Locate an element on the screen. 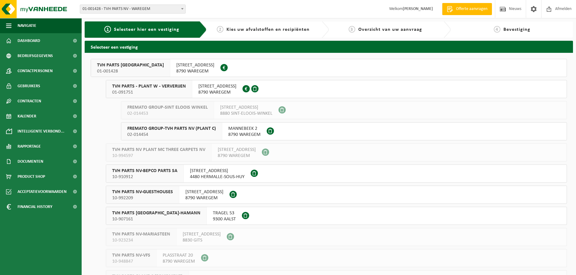  span: 01-001428 is located at coordinates (130, 71).